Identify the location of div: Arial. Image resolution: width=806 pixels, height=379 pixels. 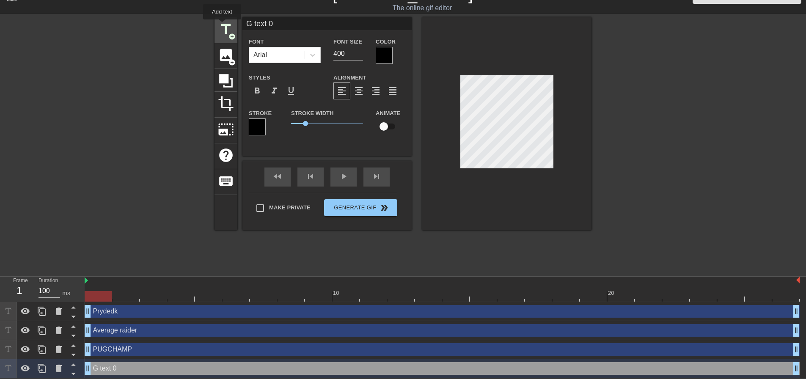
(260, 55).